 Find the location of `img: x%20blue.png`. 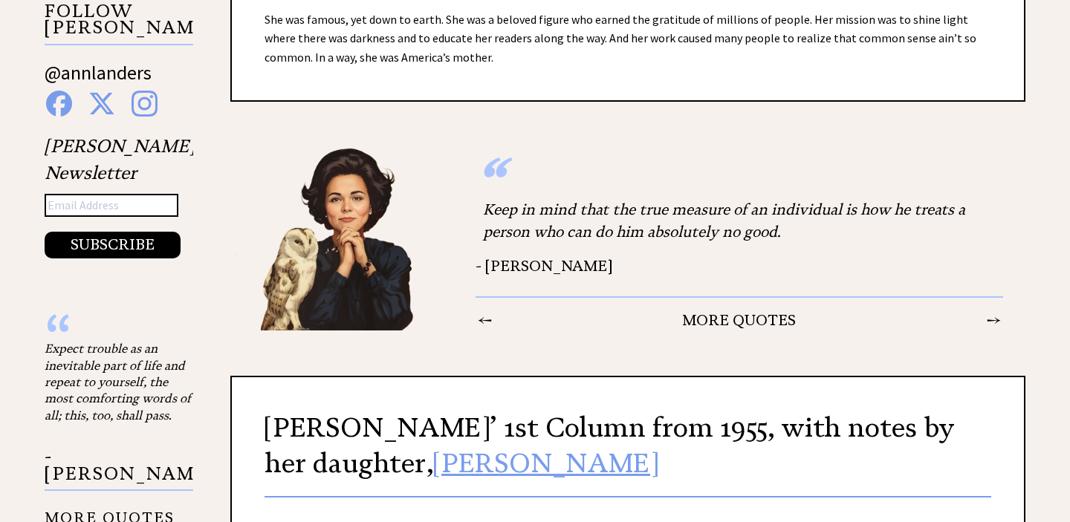

img: x%20blue.png is located at coordinates (102, 103).